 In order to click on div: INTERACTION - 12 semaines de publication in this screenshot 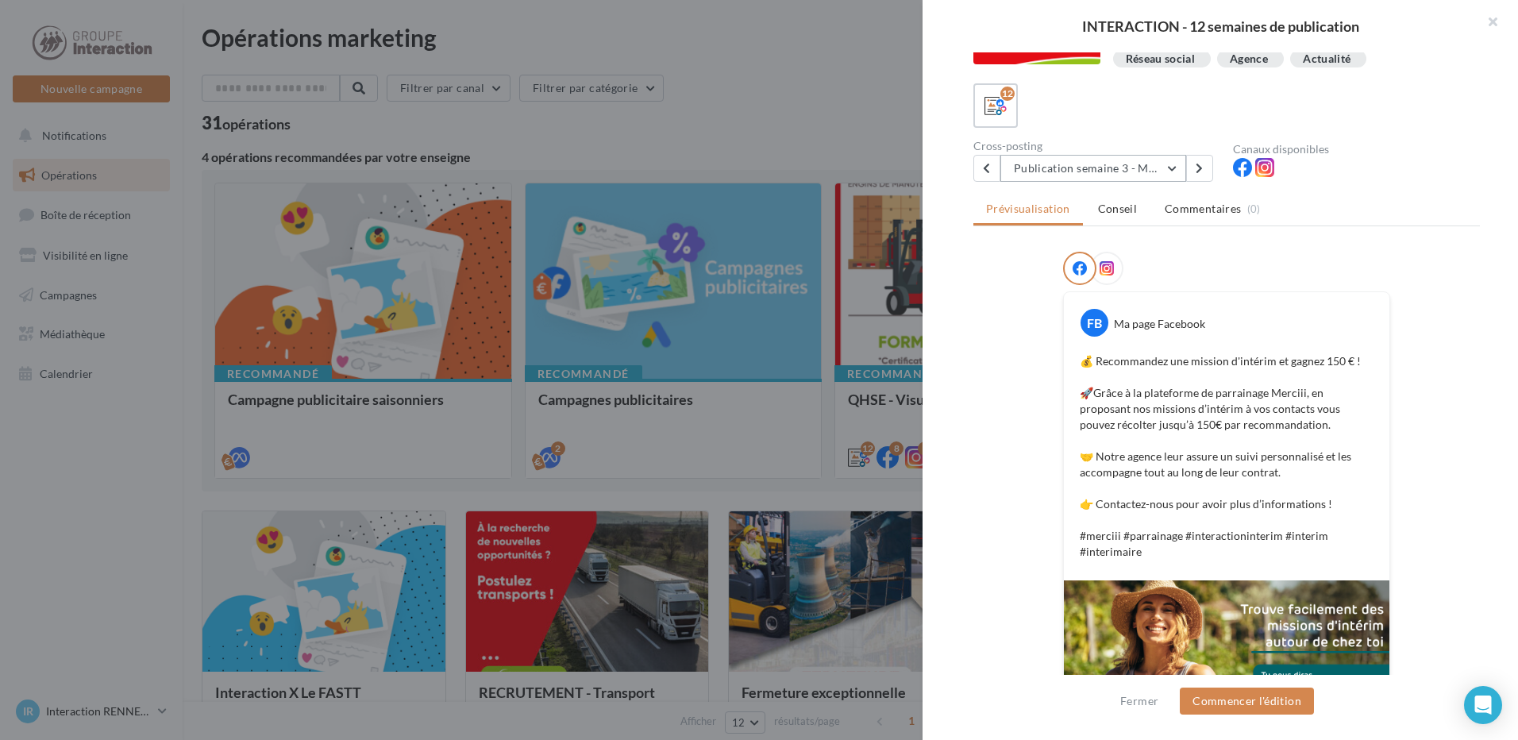, I will do `click(1221, 26)`.